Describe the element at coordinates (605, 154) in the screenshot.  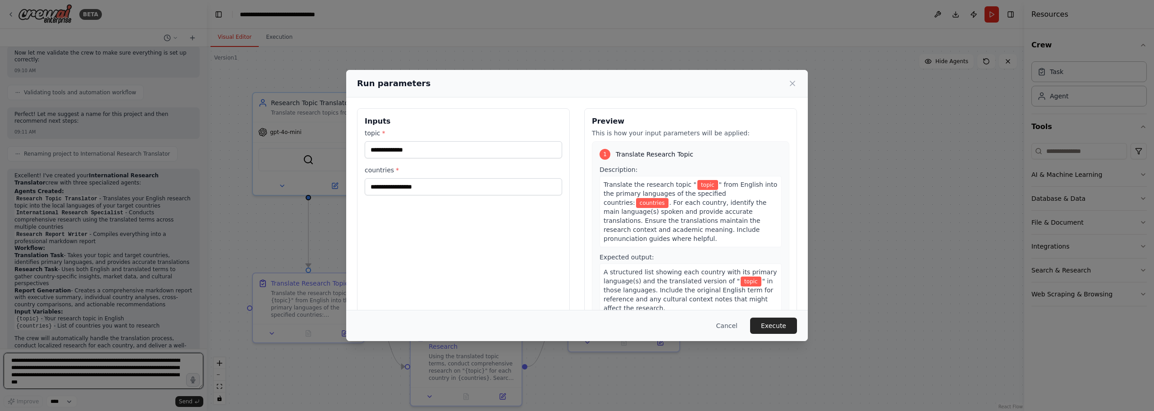
I see `div: 1` at that location.